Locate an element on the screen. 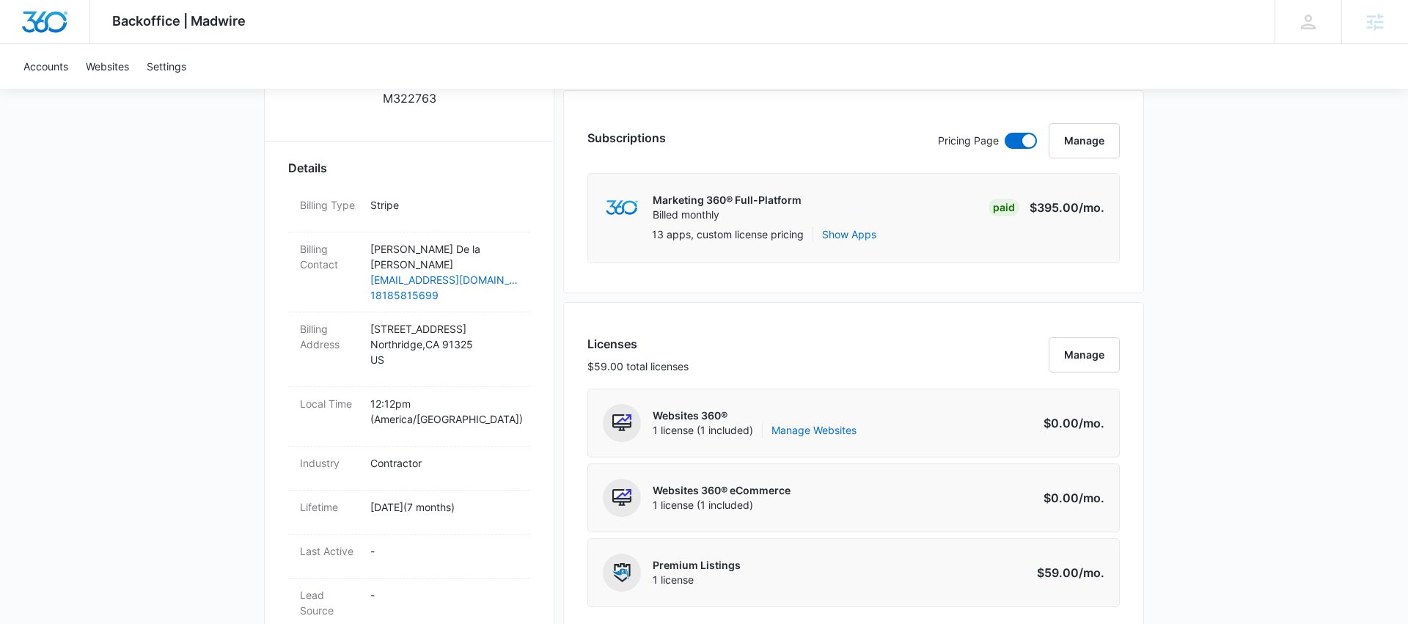  dt: Local Time is located at coordinates (329, 403).